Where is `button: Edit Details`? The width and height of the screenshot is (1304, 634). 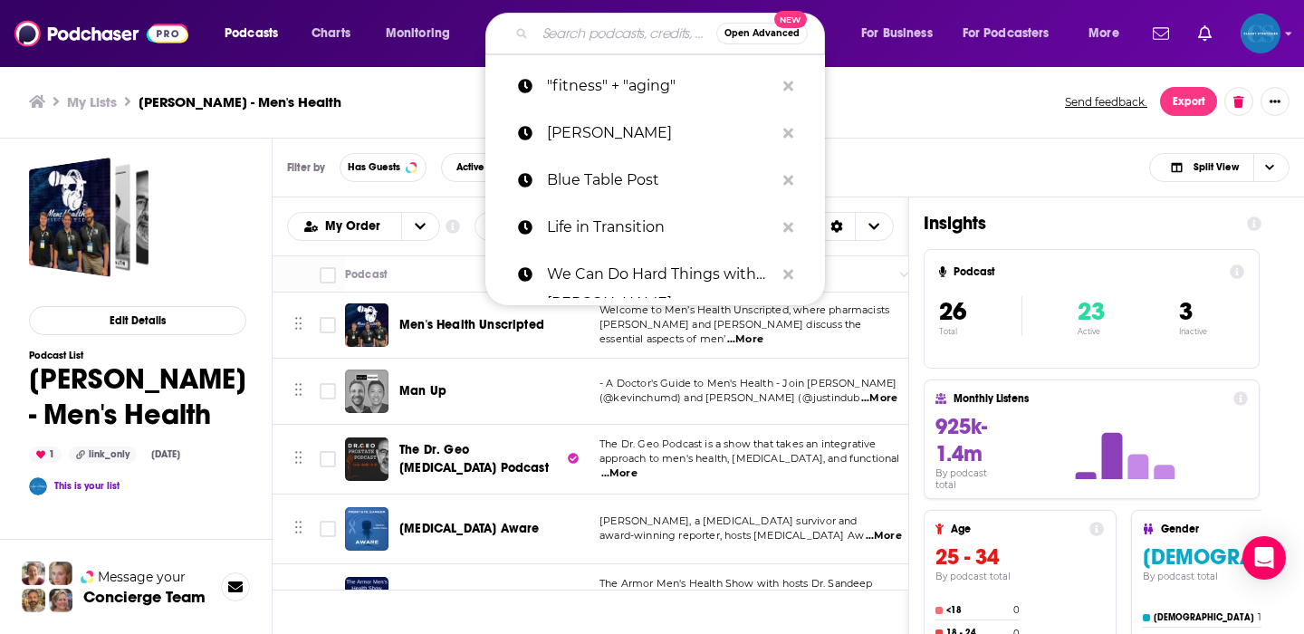 button: Edit Details is located at coordinates (138, 320).